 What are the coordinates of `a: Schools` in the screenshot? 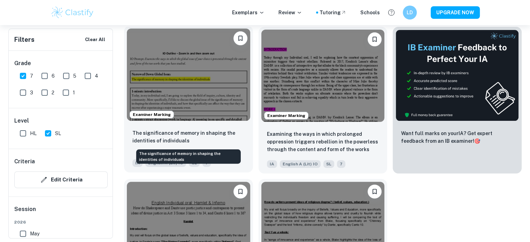 It's located at (370, 13).